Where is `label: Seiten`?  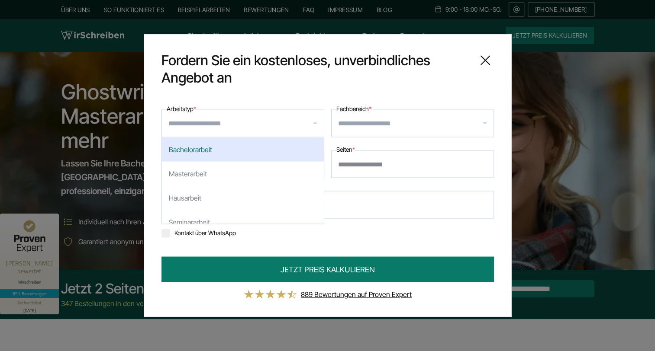
label: Seiten is located at coordinates (345, 150).